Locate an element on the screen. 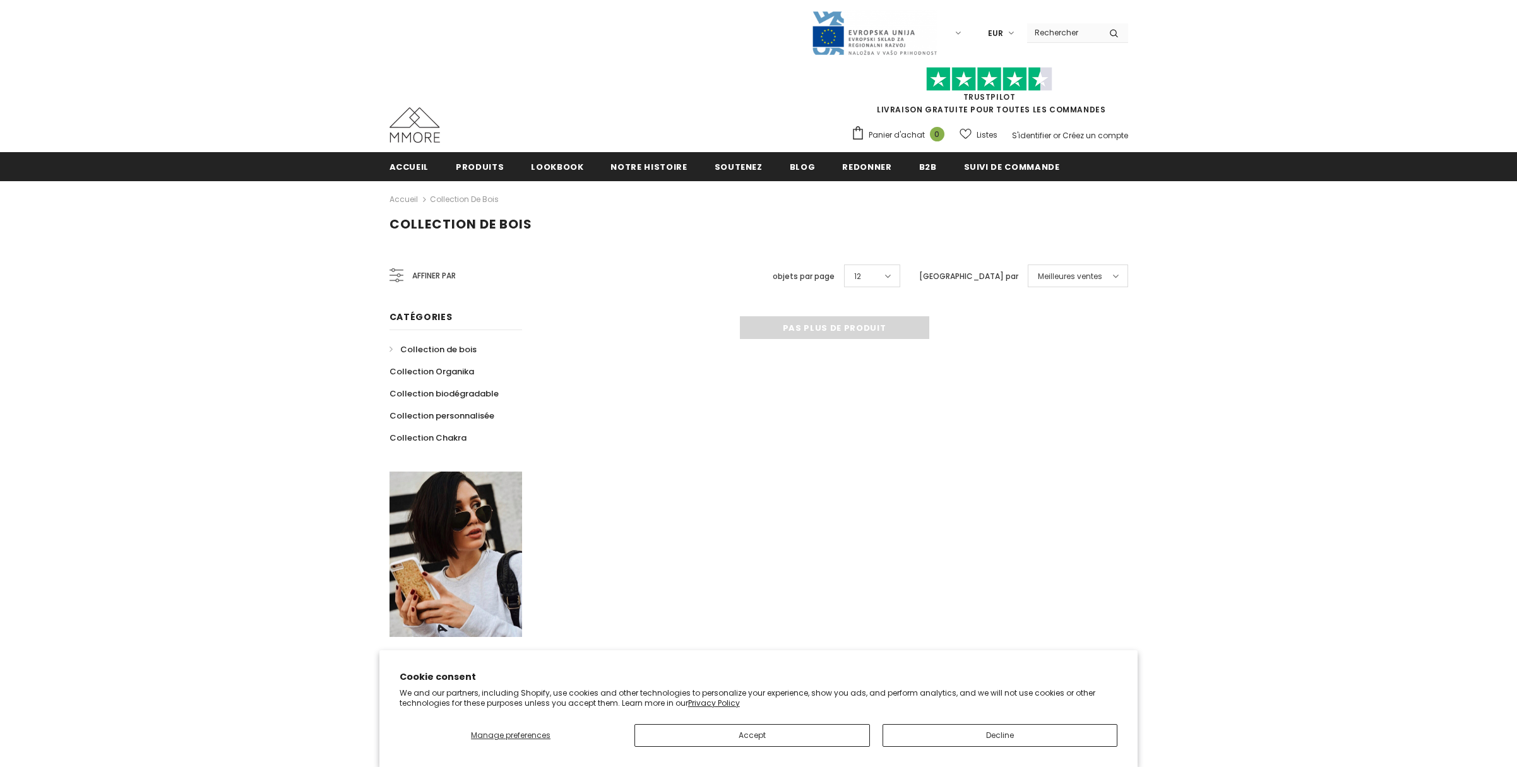 This screenshot has height=767, width=1517. a: Privacy Policy is located at coordinates (714, 703).